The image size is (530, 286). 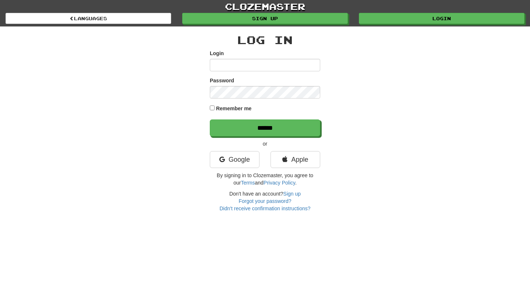 What do you see at coordinates (265, 144) in the screenshot?
I see `p: or` at bounding box center [265, 144].